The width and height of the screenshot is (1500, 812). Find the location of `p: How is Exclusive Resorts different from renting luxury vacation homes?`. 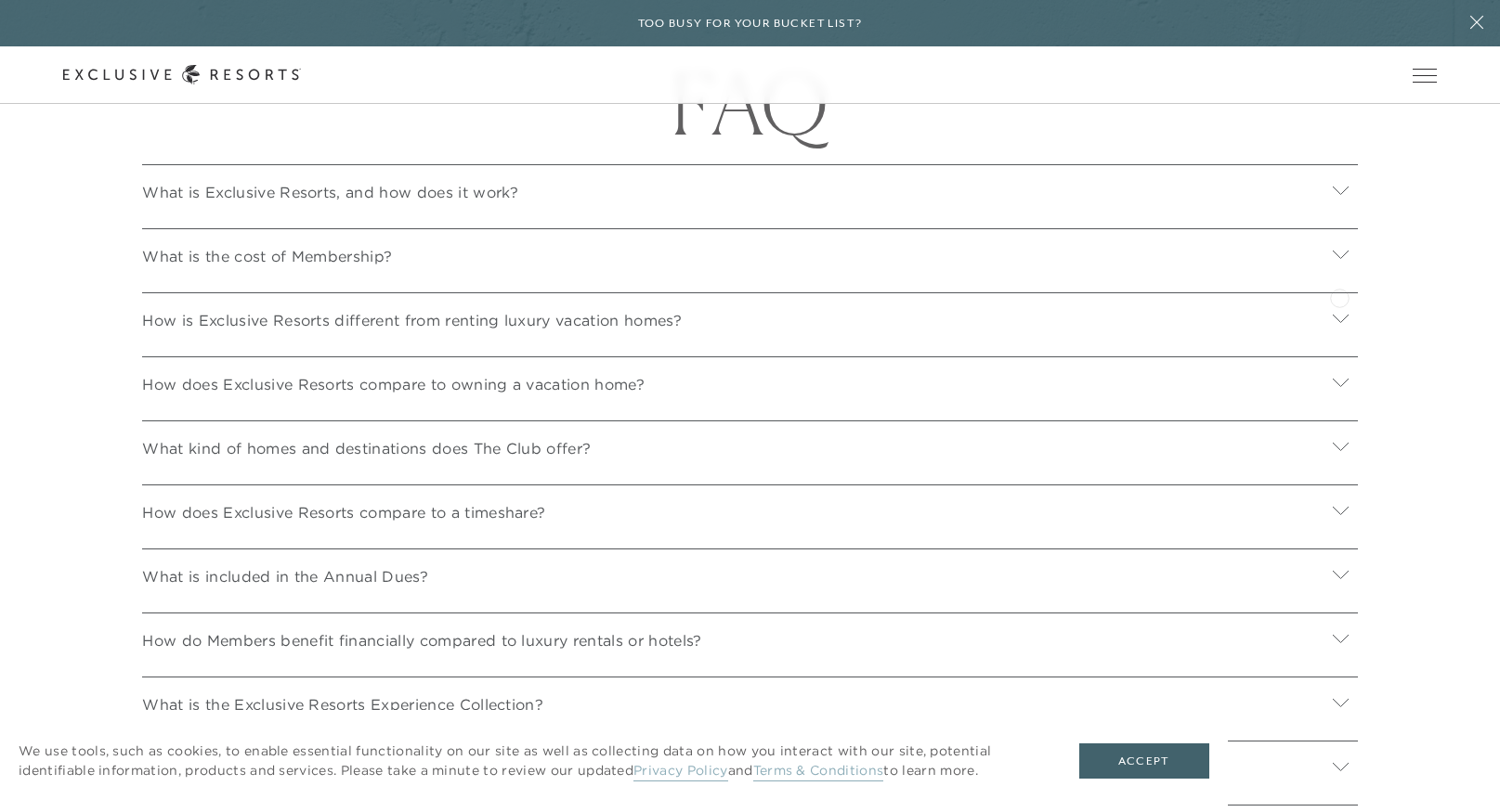

p: How is Exclusive Resorts different from renting luxury vacation homes? is located at coordinates (411, 321).